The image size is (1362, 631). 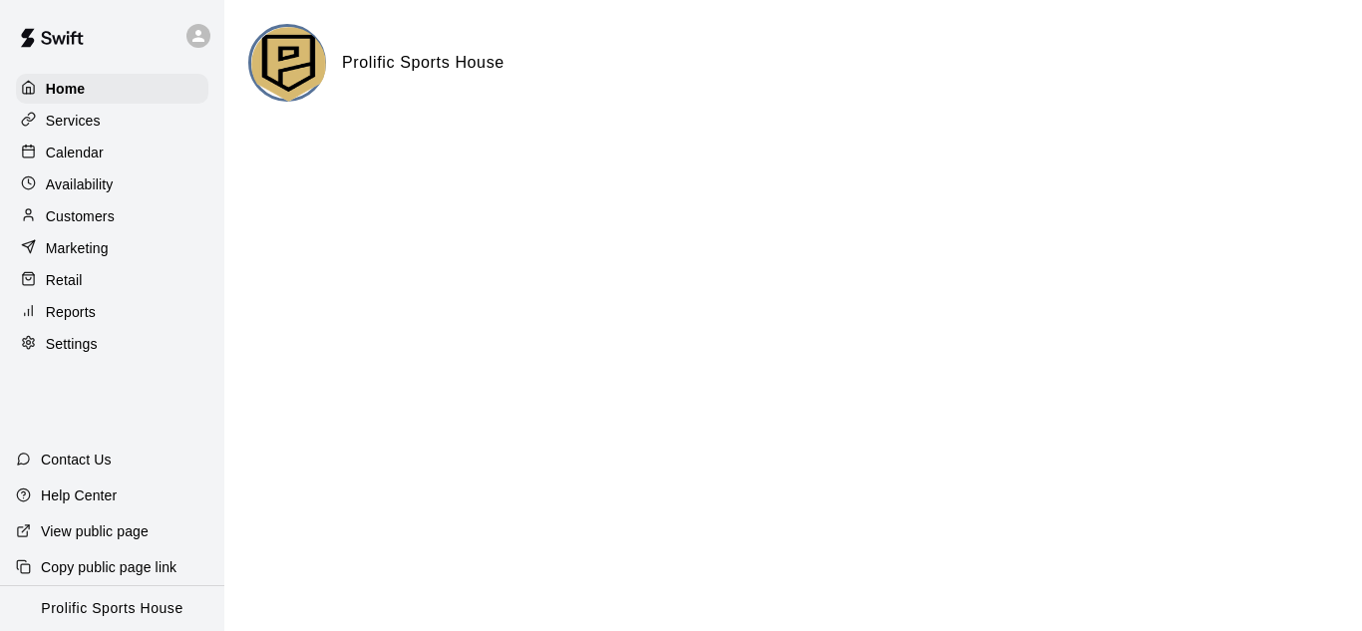 What do you see at coordinates (79, 496) in the screenshot?
I see `p: Help Center` at bounding box center [79, 496].